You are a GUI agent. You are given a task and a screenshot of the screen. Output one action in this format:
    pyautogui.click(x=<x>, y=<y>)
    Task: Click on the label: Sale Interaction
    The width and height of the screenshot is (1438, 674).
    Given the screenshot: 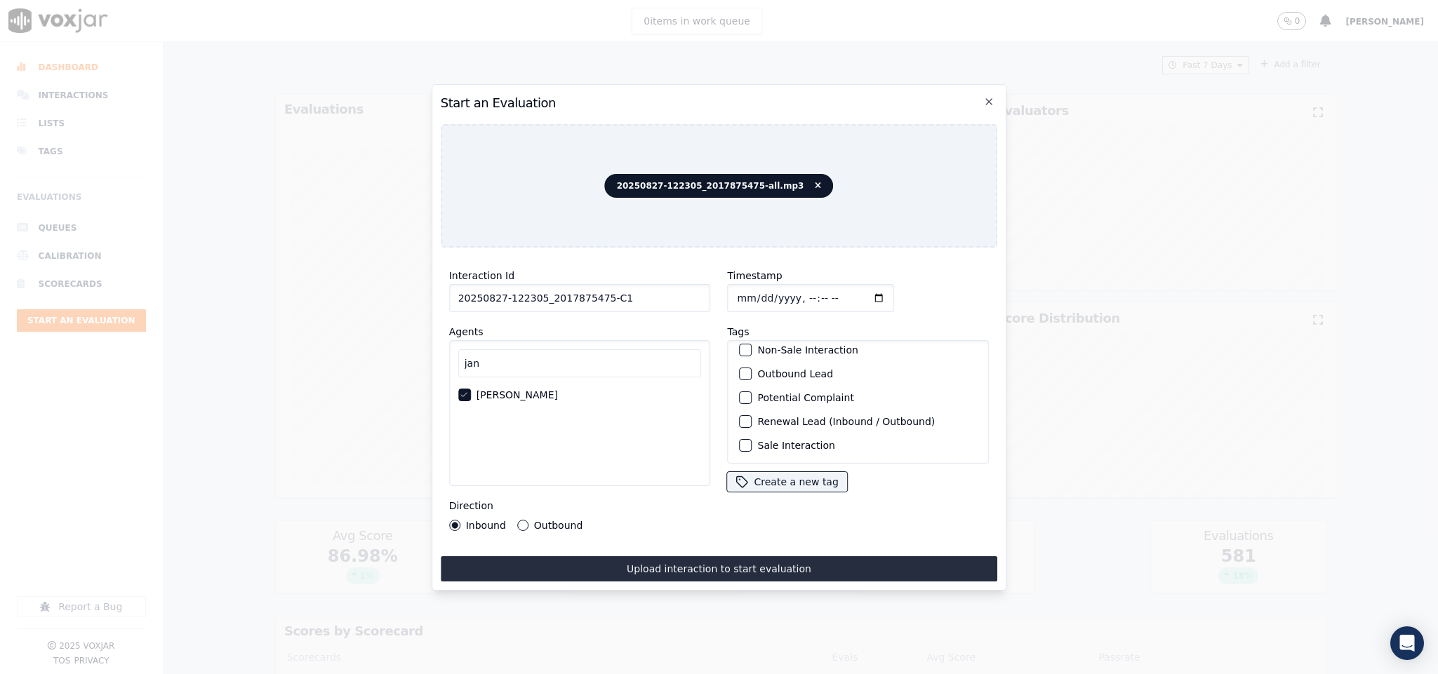 What is the action you would take?
    pyautogui.click(x=796, y=446)
    